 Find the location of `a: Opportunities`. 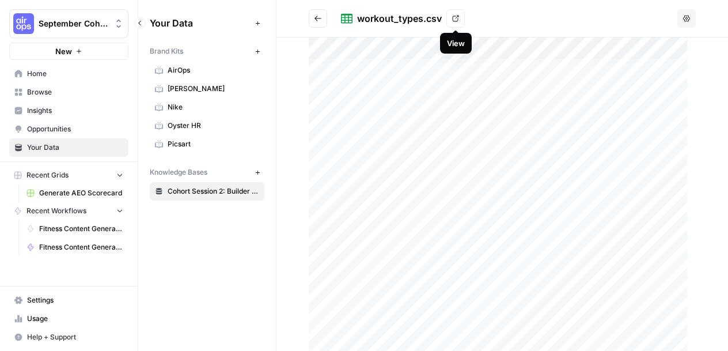

a: Opportunities is located at coordinates (69, 129).